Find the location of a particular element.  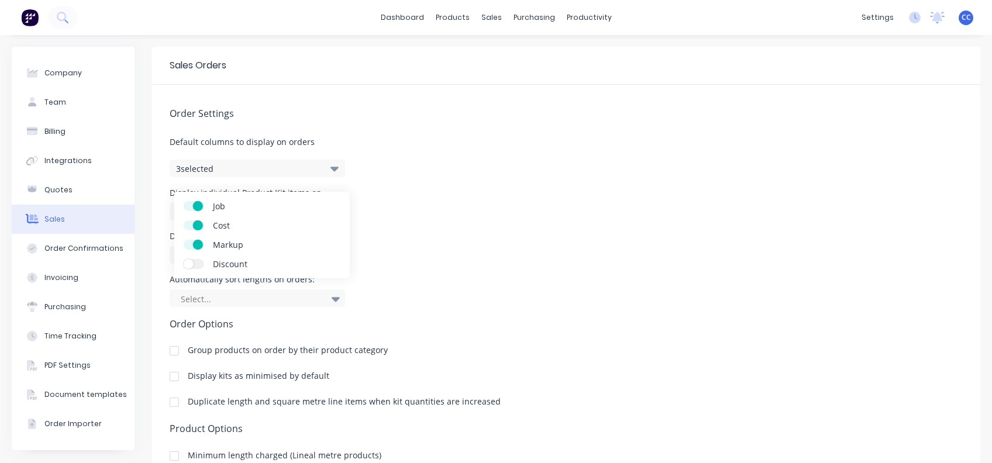

button: PDF Settings is located at coordinates (73, 365).